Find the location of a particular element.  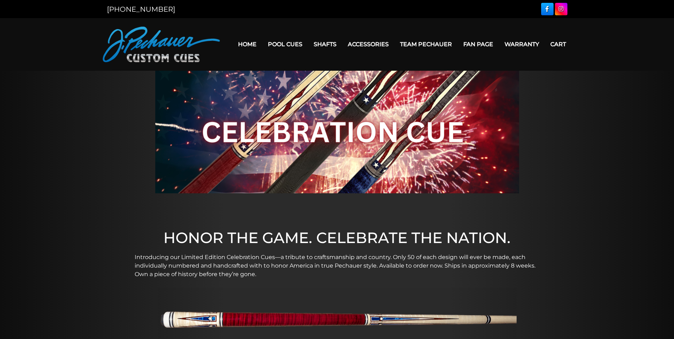

a: Warranty is located at coordinates (521, 44).